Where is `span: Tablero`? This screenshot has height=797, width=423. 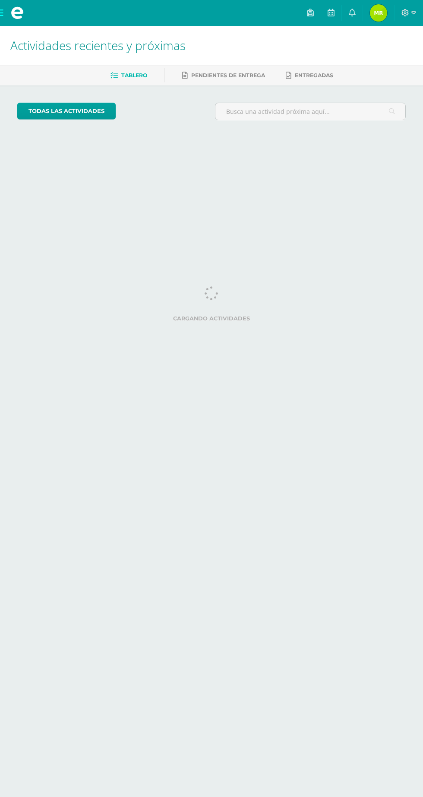 span: Tablero is located at coordinates (134, 75).